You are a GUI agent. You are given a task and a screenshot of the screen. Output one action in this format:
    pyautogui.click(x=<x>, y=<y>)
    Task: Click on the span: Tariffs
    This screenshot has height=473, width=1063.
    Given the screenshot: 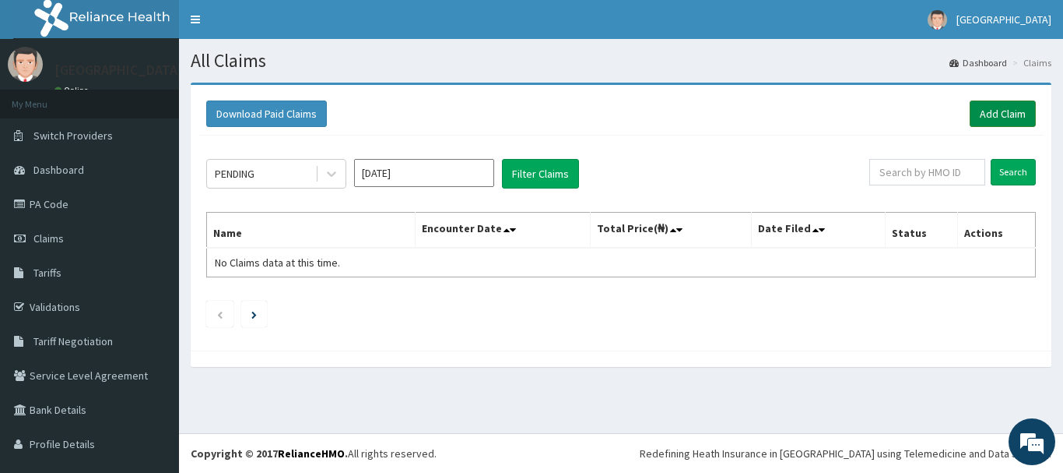 What is the action you would take?
    pyautogui.click(x=47, y=272)
    